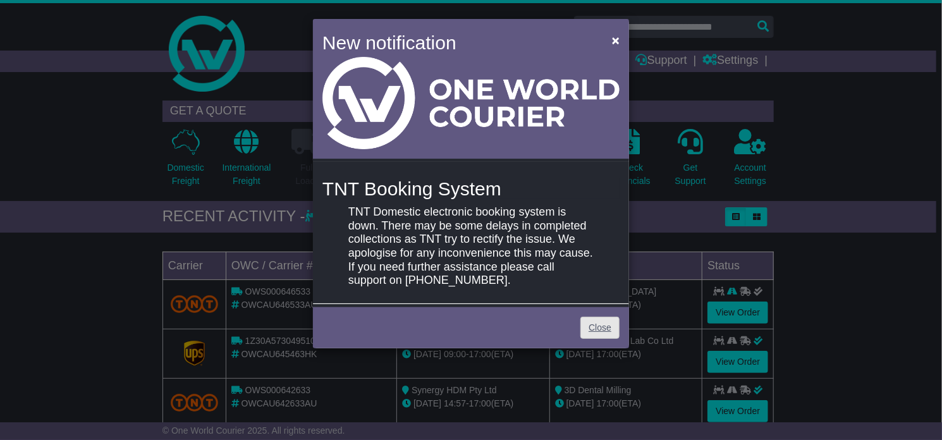 The image size is (942, 440). Describe the element at coordinates (471, 188) in the screenshot. I see `h4: TNT Booking System` at that location.